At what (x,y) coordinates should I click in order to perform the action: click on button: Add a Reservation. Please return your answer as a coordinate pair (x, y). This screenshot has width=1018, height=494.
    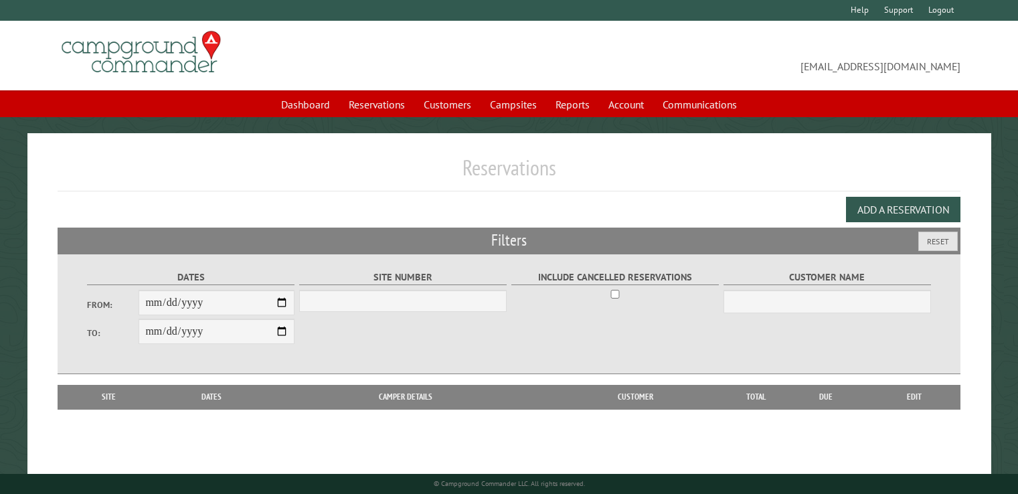
    Looking at the image, I should click on (903, 209).